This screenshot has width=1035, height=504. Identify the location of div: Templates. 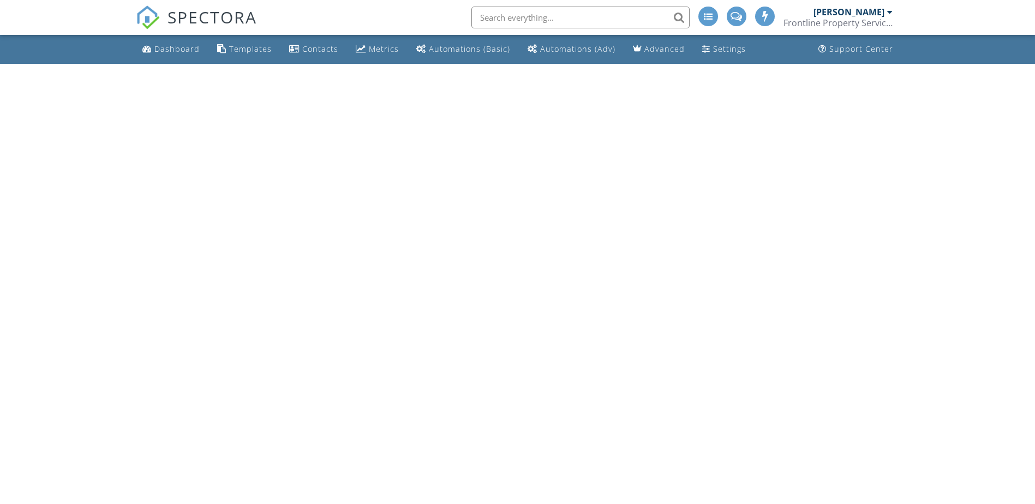
(250, 49).